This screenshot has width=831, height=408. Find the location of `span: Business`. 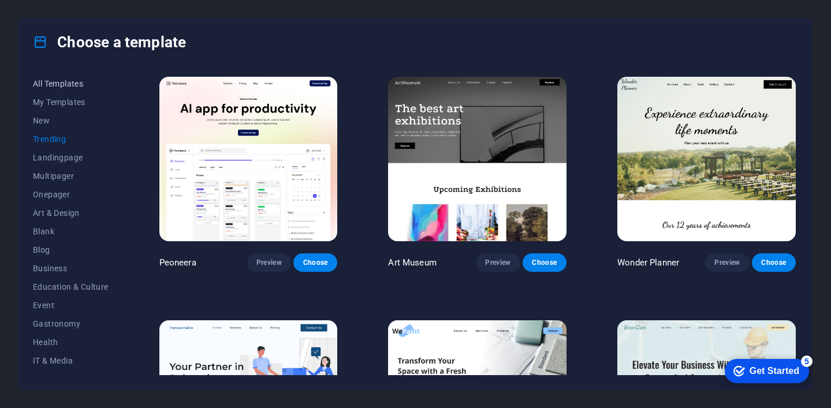

span: Business is located at coordinates (70, 268).